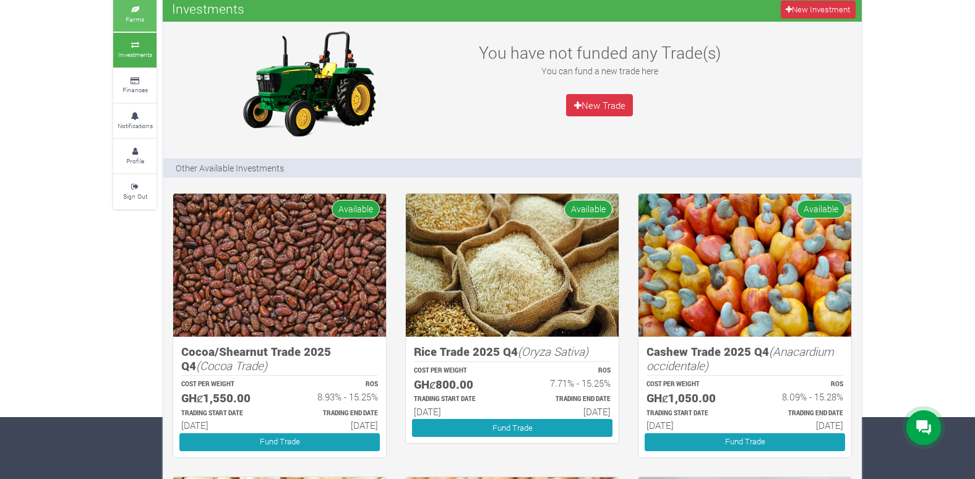  I want to click on h5: Rice Trade 2025 Q4, so click(512, 351).